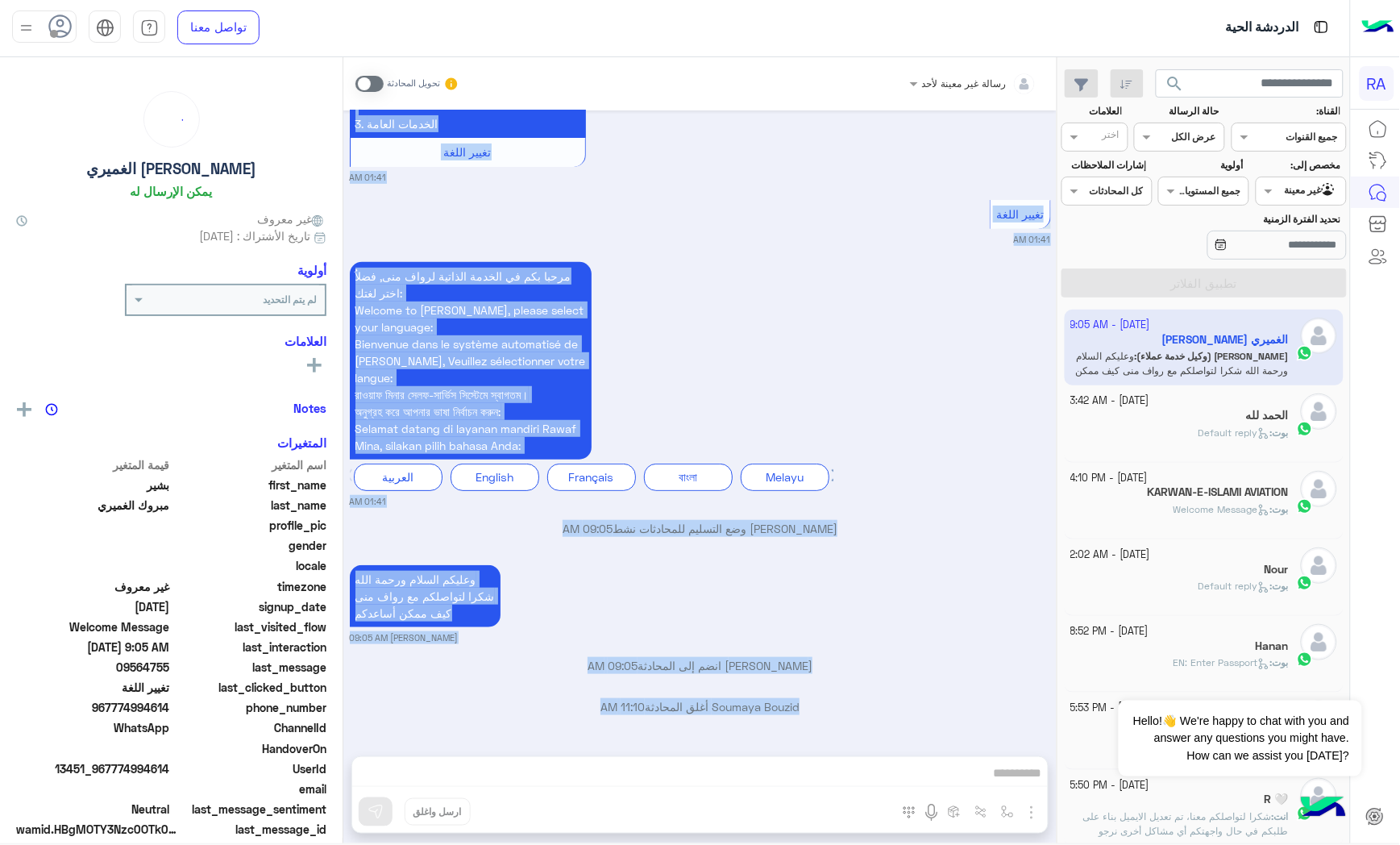 This screenshot has height=845, width=1400. What do you see at coordinates (250, 587) in the screenshot?
I see `span: timezone` at bounding box center [250, 587].